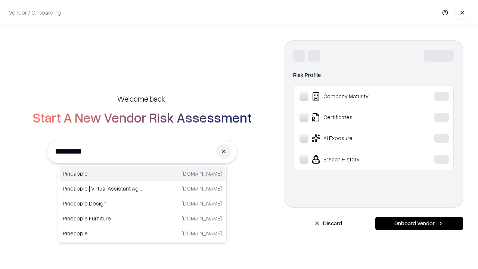 The width and height of the screenshot is (478, 269). I want to click on p: Vendor / Onboarding, so click(35, 12).